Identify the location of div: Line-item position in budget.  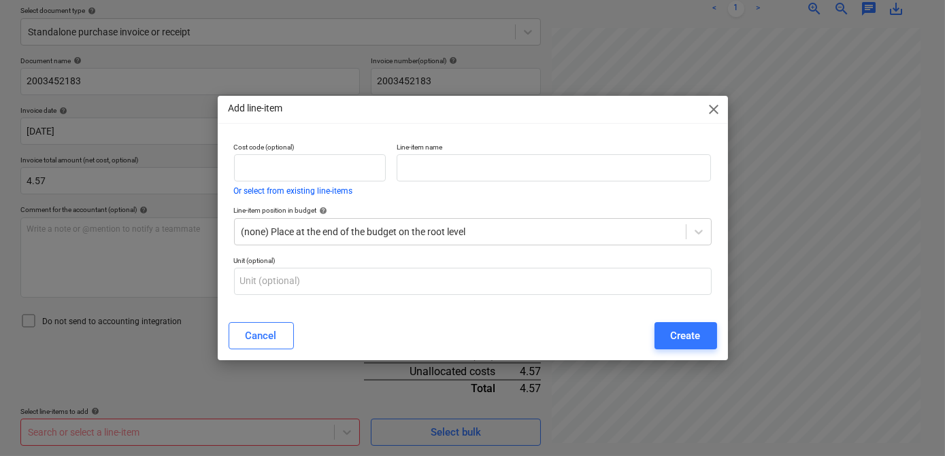
(473, 210).